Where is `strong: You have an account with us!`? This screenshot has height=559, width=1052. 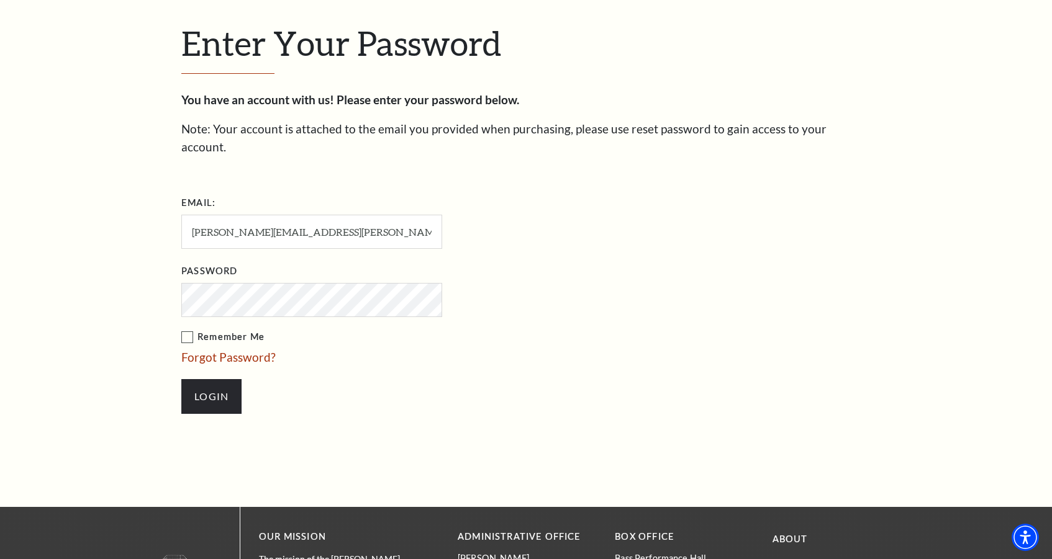 strong: You have an account with us! is located at coordinates (258, 99).